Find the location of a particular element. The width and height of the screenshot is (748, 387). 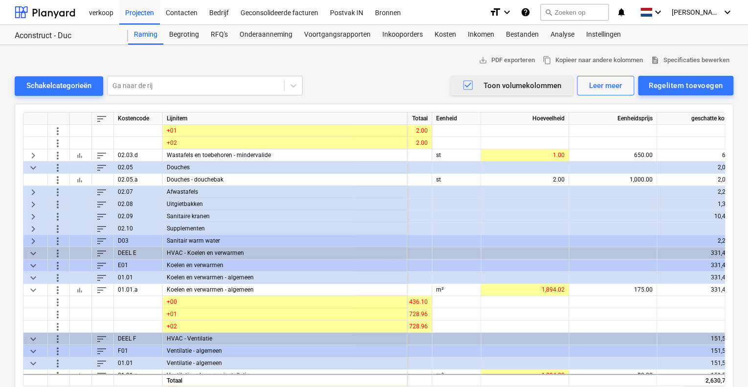

div: Inkomen is located at coordinates (481, 35).